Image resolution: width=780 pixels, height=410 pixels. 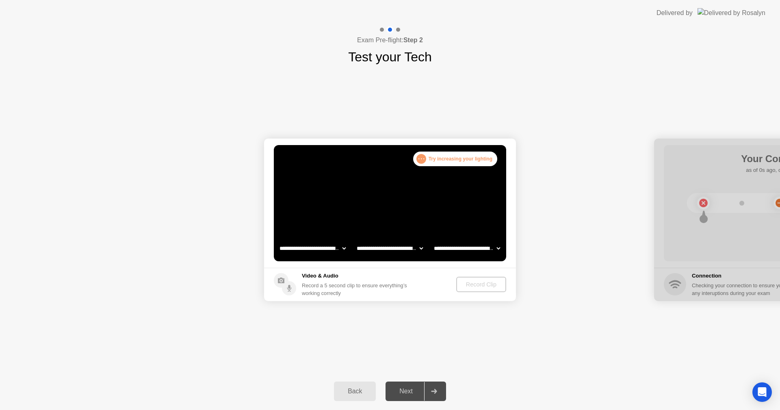 I want to click on div: Open Intercom Messenger, so click(x=762, y=392).